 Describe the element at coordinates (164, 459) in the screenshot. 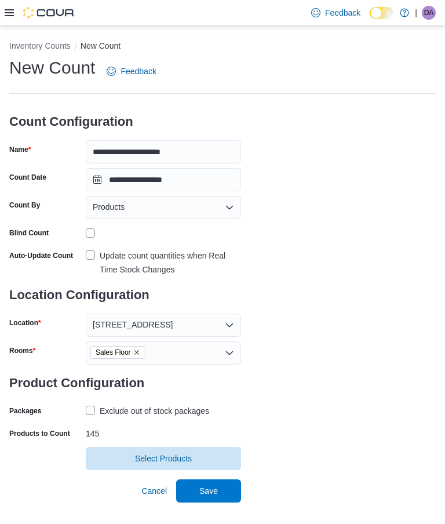

I see `span: Select Products` at that location.